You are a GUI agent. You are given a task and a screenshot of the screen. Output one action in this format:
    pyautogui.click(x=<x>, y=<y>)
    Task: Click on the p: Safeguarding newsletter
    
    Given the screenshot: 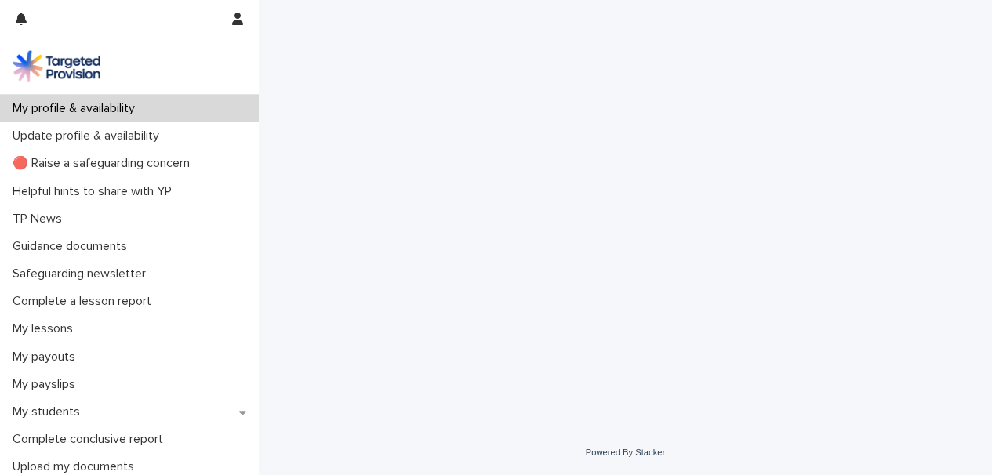 What is the action you would take?
    pyautogui.click(x=82, y=274)
    